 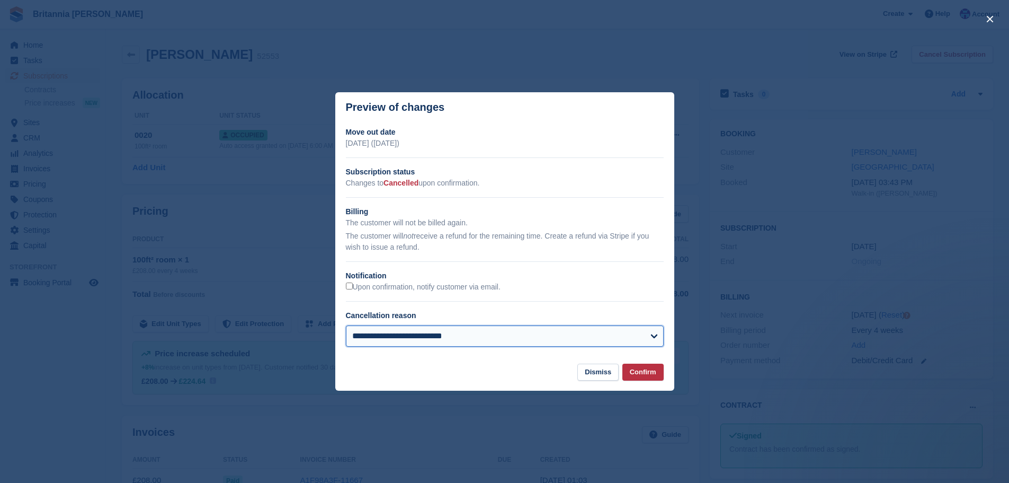 I want to click on span: Cancelled, so click(x=401, y=183).